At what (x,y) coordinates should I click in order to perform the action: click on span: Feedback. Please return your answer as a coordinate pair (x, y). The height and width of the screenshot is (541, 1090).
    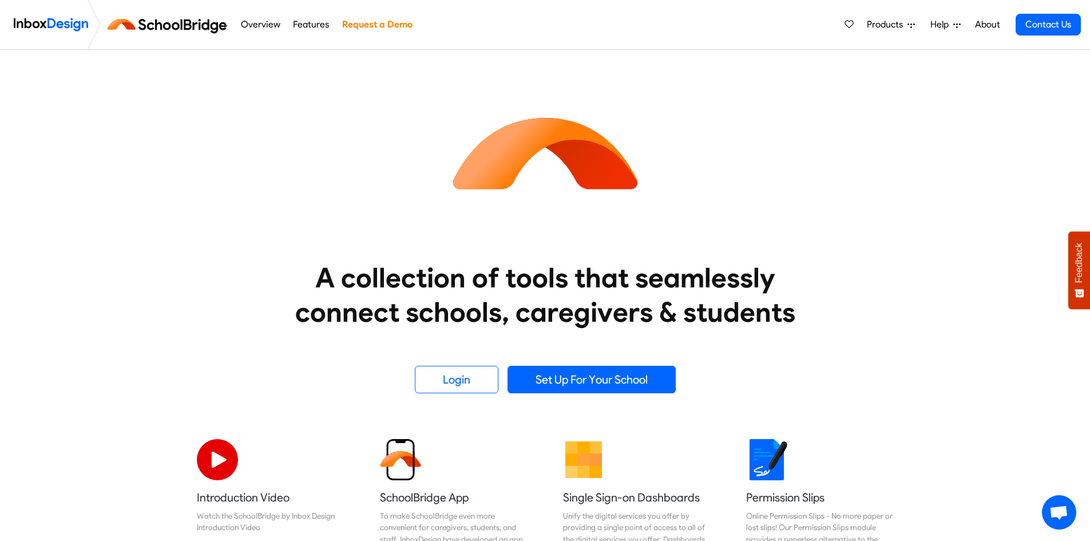
    Looking at the image, I should click on (1079, 263).